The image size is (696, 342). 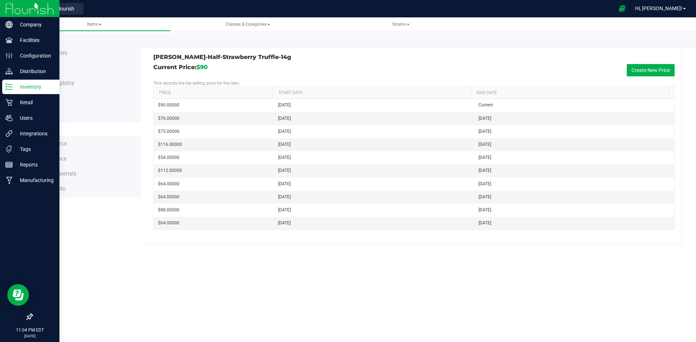 What do you see at coordinates (30, 331) in the screenshot?
I see `p: 11:04 PM EDT` at bounding box center [30, 331].